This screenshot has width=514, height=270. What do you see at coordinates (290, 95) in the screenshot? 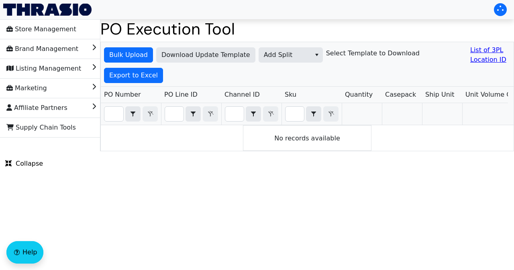
I see `span: Sku` at bounding box center [290, 95].